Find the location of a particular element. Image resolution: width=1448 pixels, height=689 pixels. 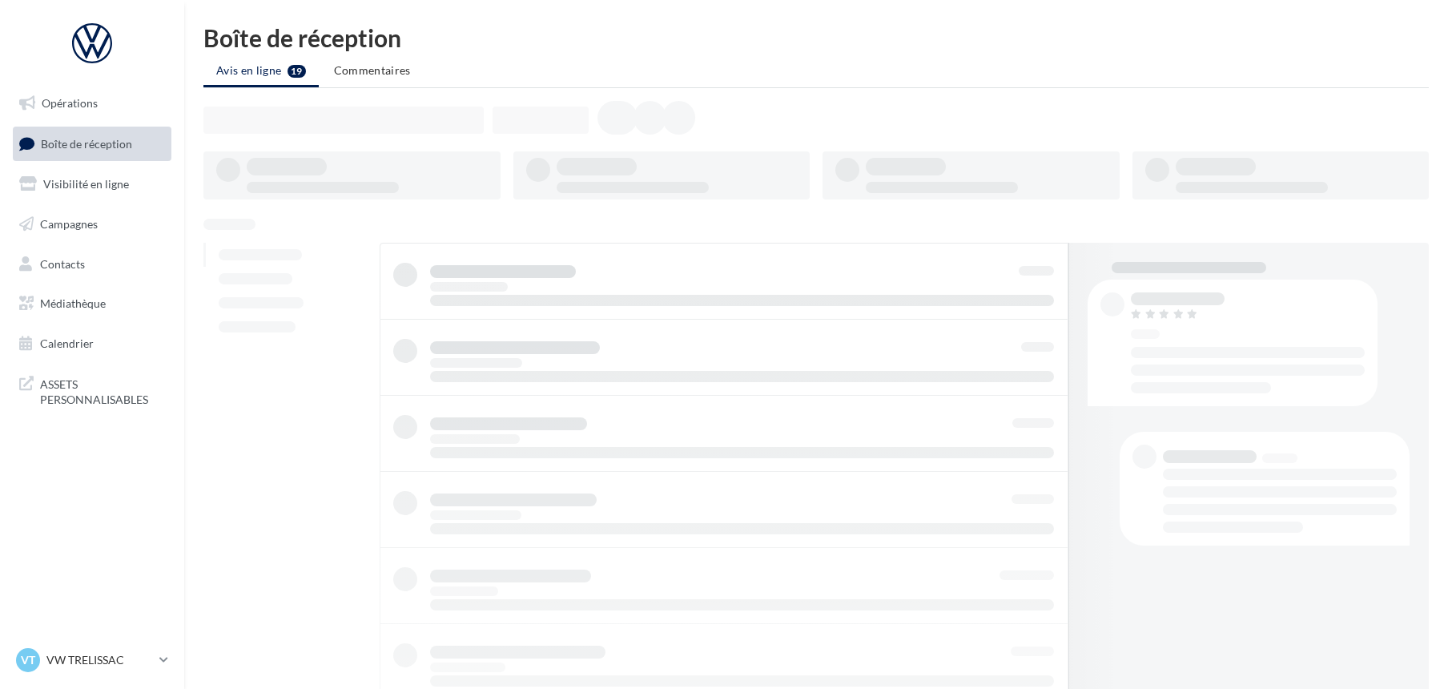

span: Contacts is located at coordinates (62, 263).